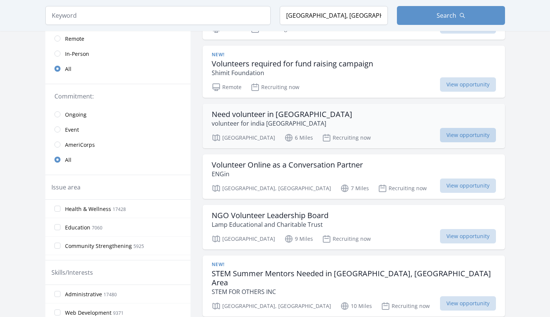 The image size is (550, 317). Describe the element at coordinates (72, 273) in the screenshot. I see `legend: Skills/Interests` at that location.